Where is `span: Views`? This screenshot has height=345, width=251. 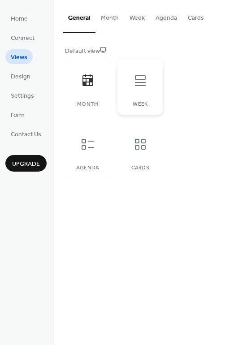
span: Views is located at coordinates (19, 57).